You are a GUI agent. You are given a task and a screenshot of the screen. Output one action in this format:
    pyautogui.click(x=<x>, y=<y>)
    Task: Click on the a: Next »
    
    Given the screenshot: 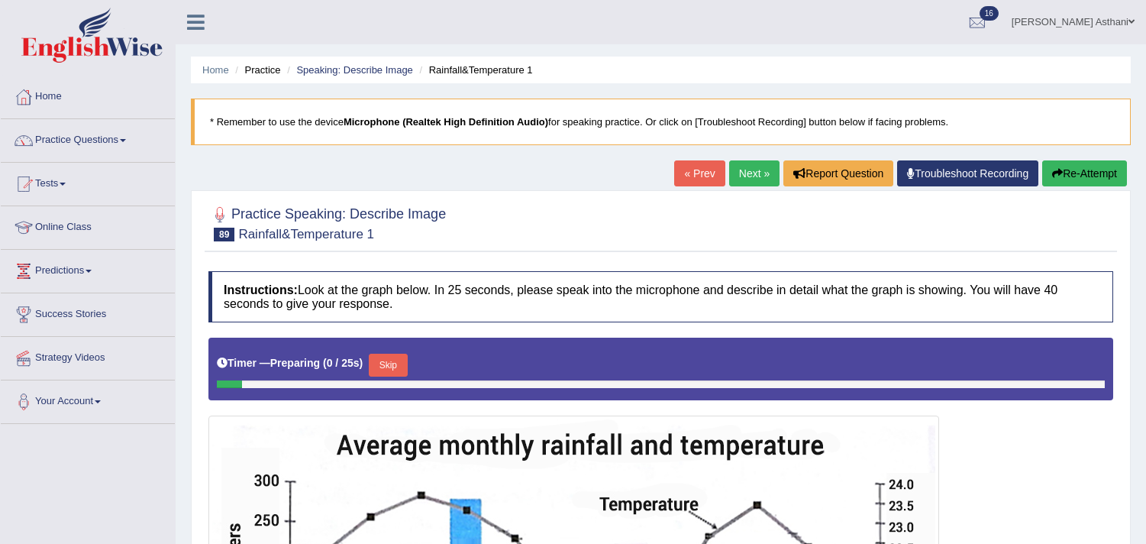 What is the action you would take?
    pyautogui.click(x=754, y=173)
    